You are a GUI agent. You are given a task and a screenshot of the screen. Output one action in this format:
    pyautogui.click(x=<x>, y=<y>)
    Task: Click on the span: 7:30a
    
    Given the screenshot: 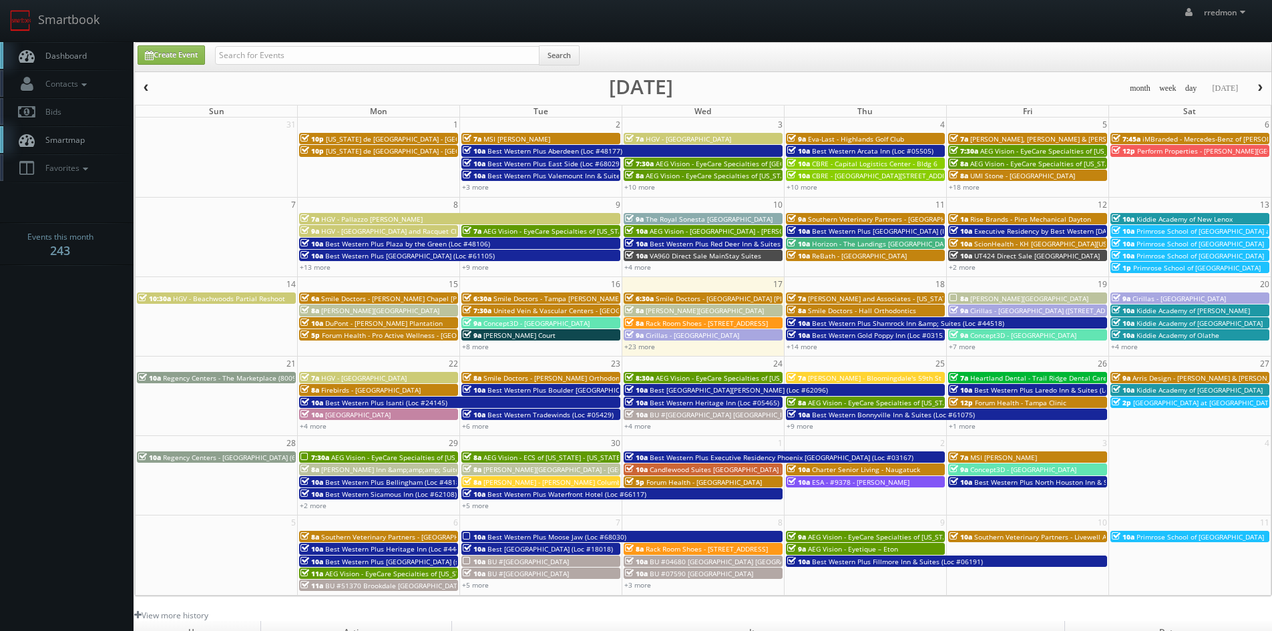 What is the action you would take?
    pyautogui.click(x=639, y=164)
    